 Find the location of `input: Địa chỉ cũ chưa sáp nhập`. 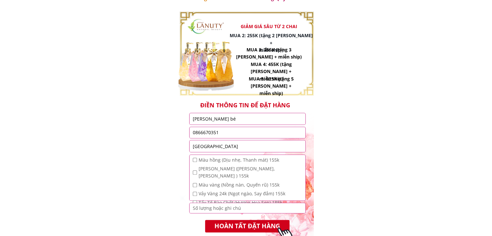

input: Địa chỉ cũ chưa sáp nhập is located at coordinates (247, 146).